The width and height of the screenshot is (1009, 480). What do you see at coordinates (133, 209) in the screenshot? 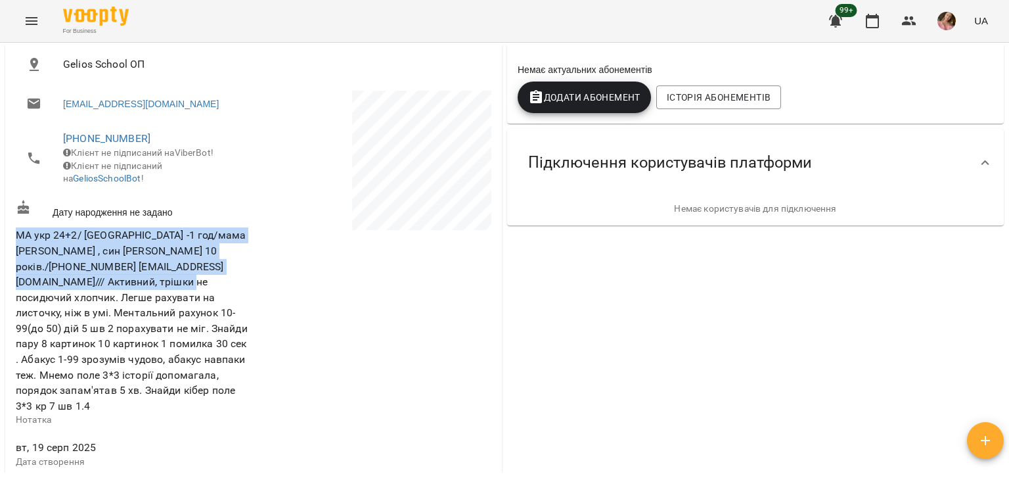
I see `div: Дату народження не задано` at bounding box center [133, 209].